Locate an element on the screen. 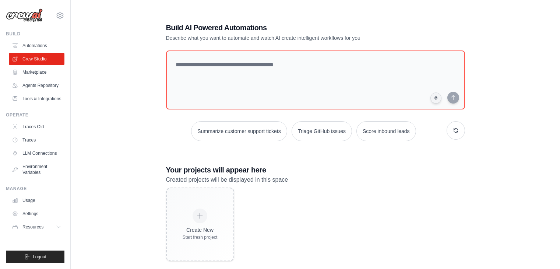  a: Environment Variables is located at coordinates (36, 169).